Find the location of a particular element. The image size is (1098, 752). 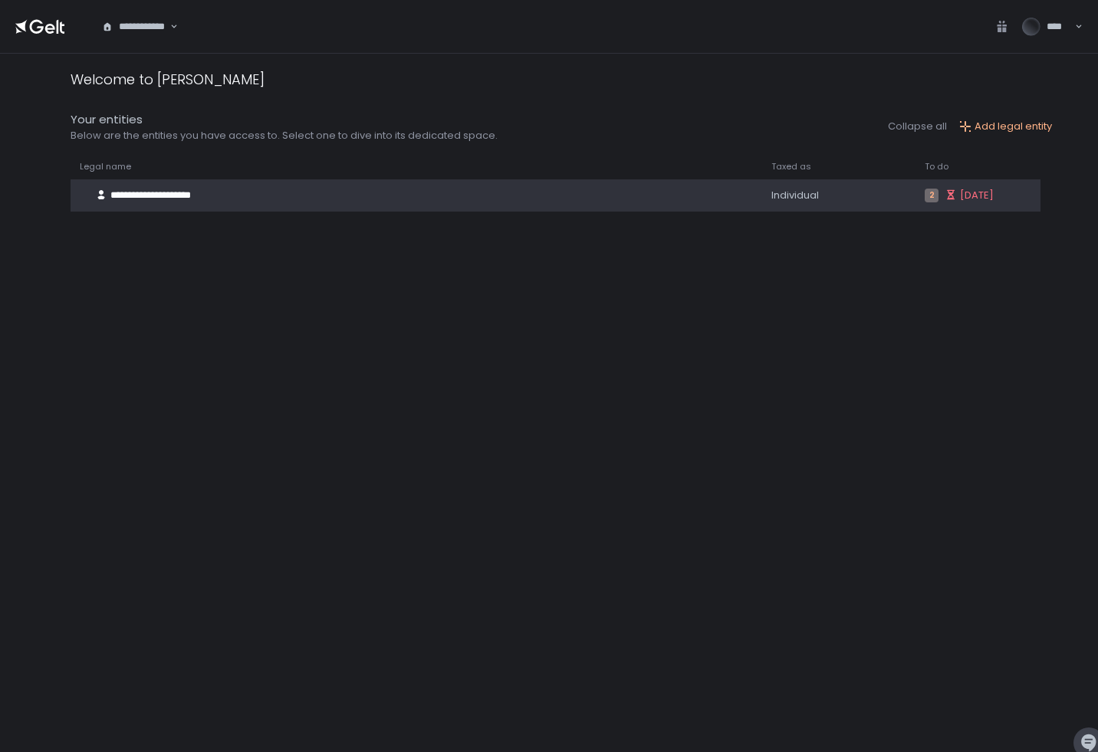

div: Below are the entities you have access to. Select one to dive into its dedicated space. is located at coordinates (284, 136).